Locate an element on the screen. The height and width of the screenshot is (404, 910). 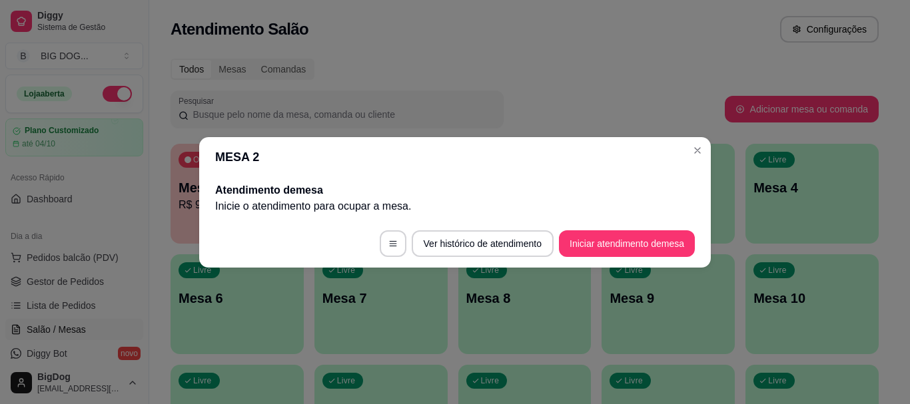
p: Inicie o atendimento para ocupar a mesa . is located at coordinates (455, 206).